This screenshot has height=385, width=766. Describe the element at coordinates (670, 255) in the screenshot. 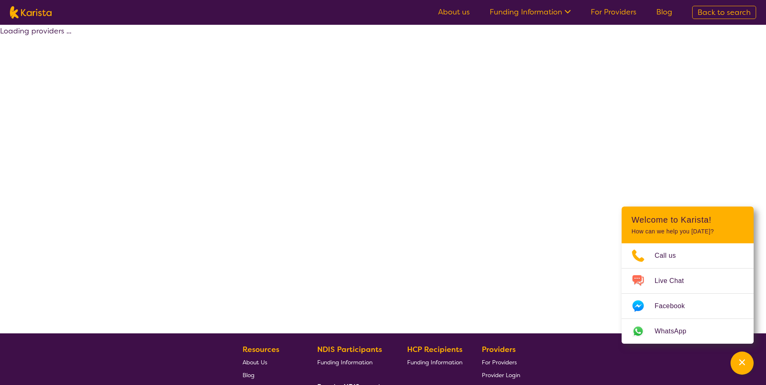

I see `span: Call us` at that location.